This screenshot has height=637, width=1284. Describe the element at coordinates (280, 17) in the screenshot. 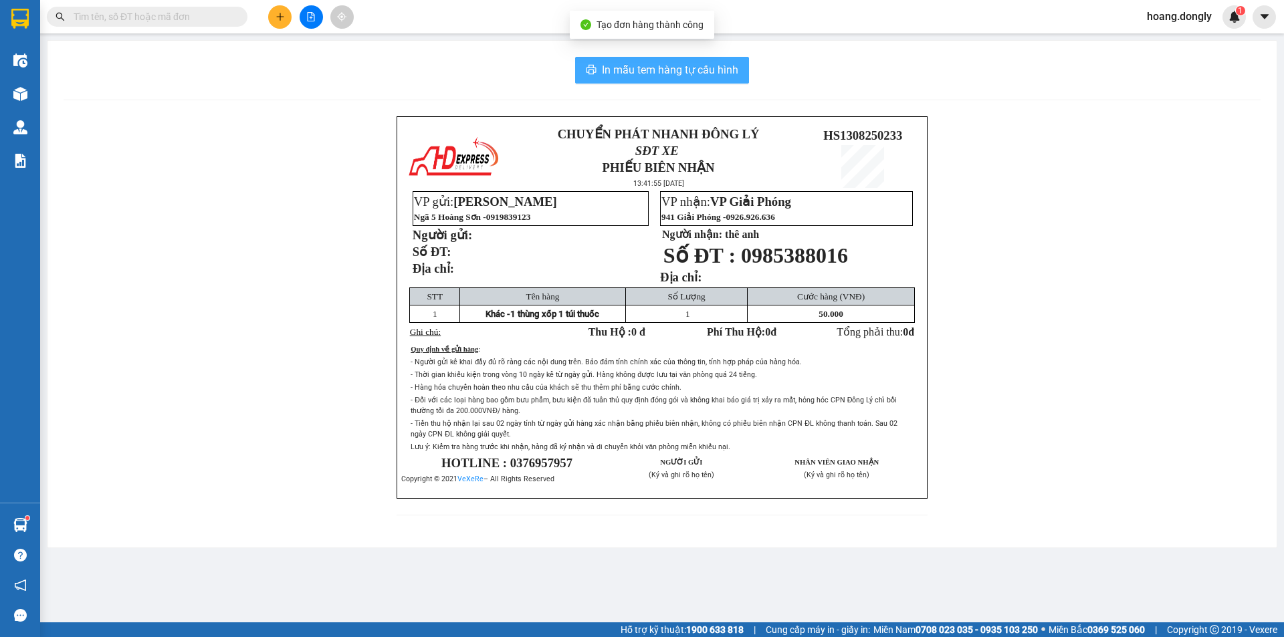

I see `button: plus` at that location.